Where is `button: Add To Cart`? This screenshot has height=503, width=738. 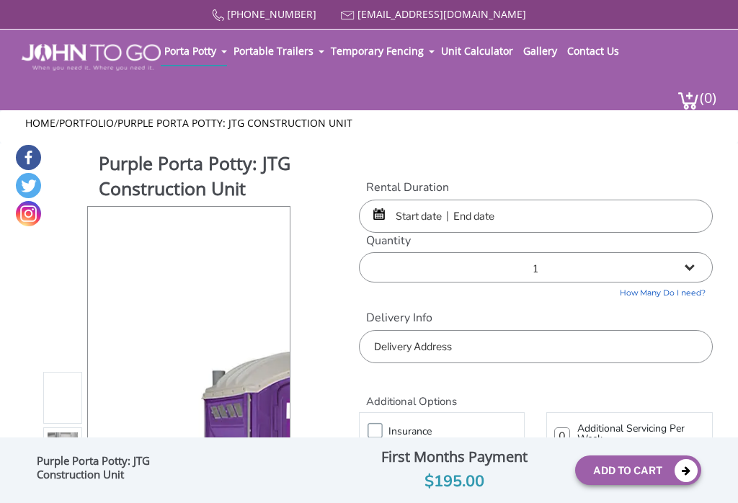
button: Add To Cart is located at coordinates (638, 470).